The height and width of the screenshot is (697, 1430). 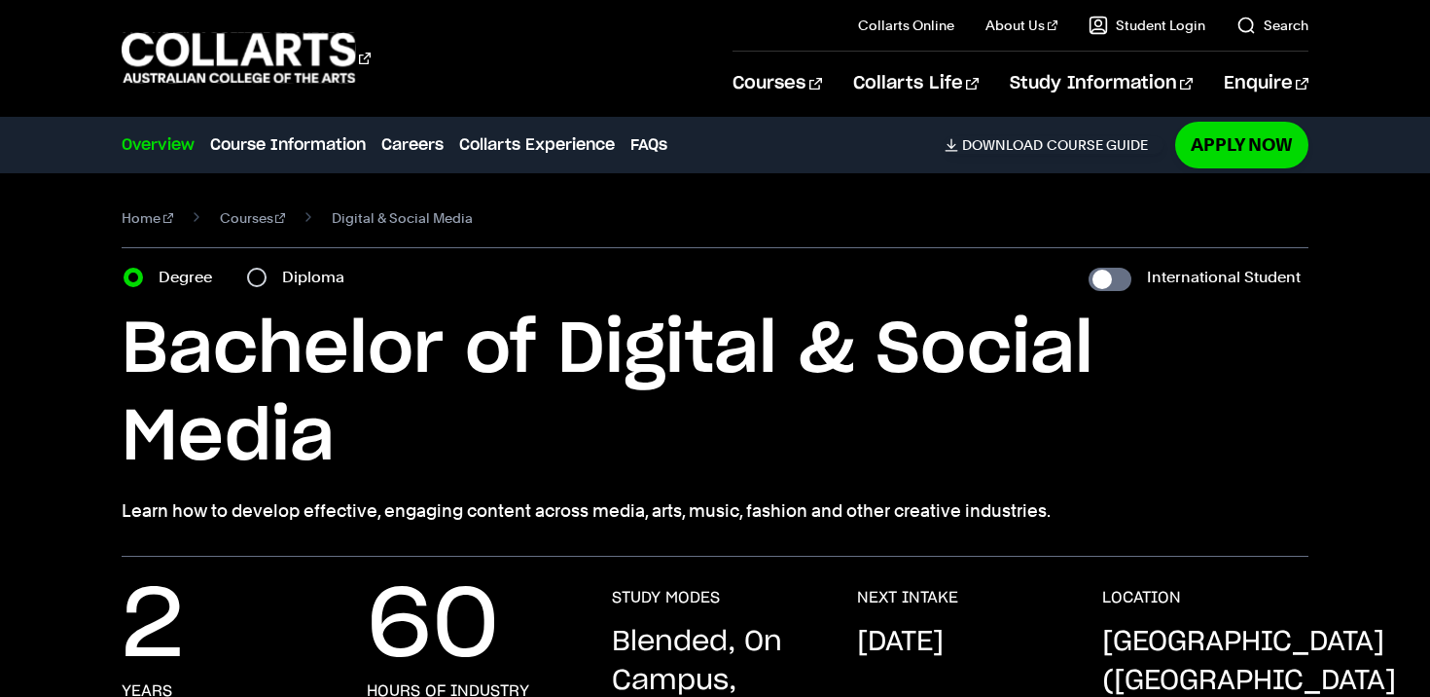 I want to click on a: About Us, so click(x=1022, y=25).